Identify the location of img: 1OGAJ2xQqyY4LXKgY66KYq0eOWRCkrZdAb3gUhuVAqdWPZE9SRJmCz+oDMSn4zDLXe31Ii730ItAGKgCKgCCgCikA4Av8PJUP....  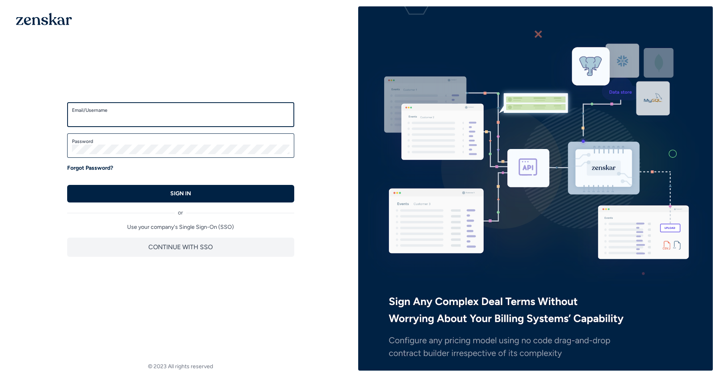
(44, 19).